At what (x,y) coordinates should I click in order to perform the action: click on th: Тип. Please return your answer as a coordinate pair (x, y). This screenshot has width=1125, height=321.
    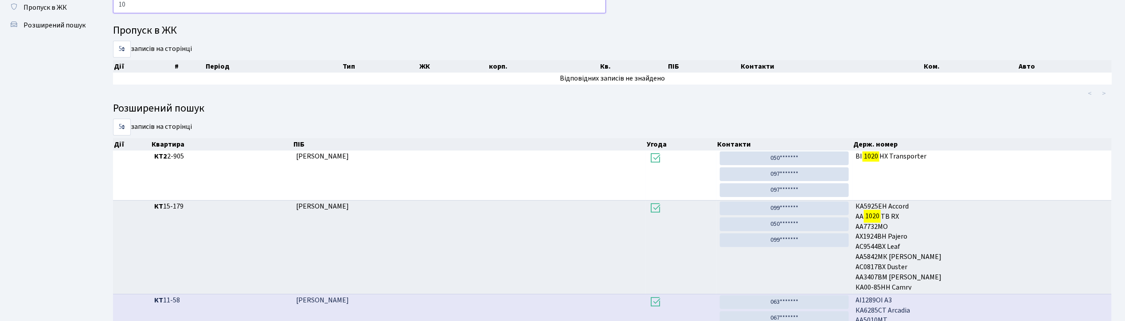
    Looking at the image, I should click on (380, 67).